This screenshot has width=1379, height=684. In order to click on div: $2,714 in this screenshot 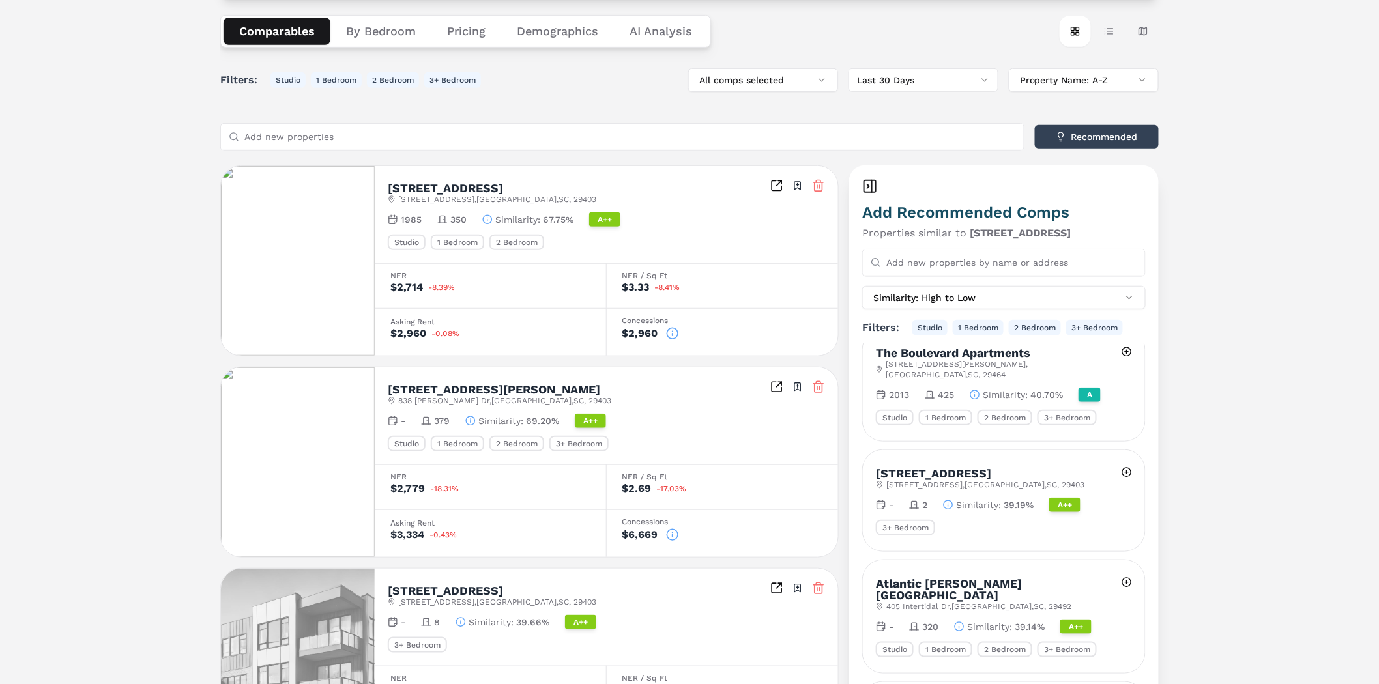, I will do `click(407, 287)`.